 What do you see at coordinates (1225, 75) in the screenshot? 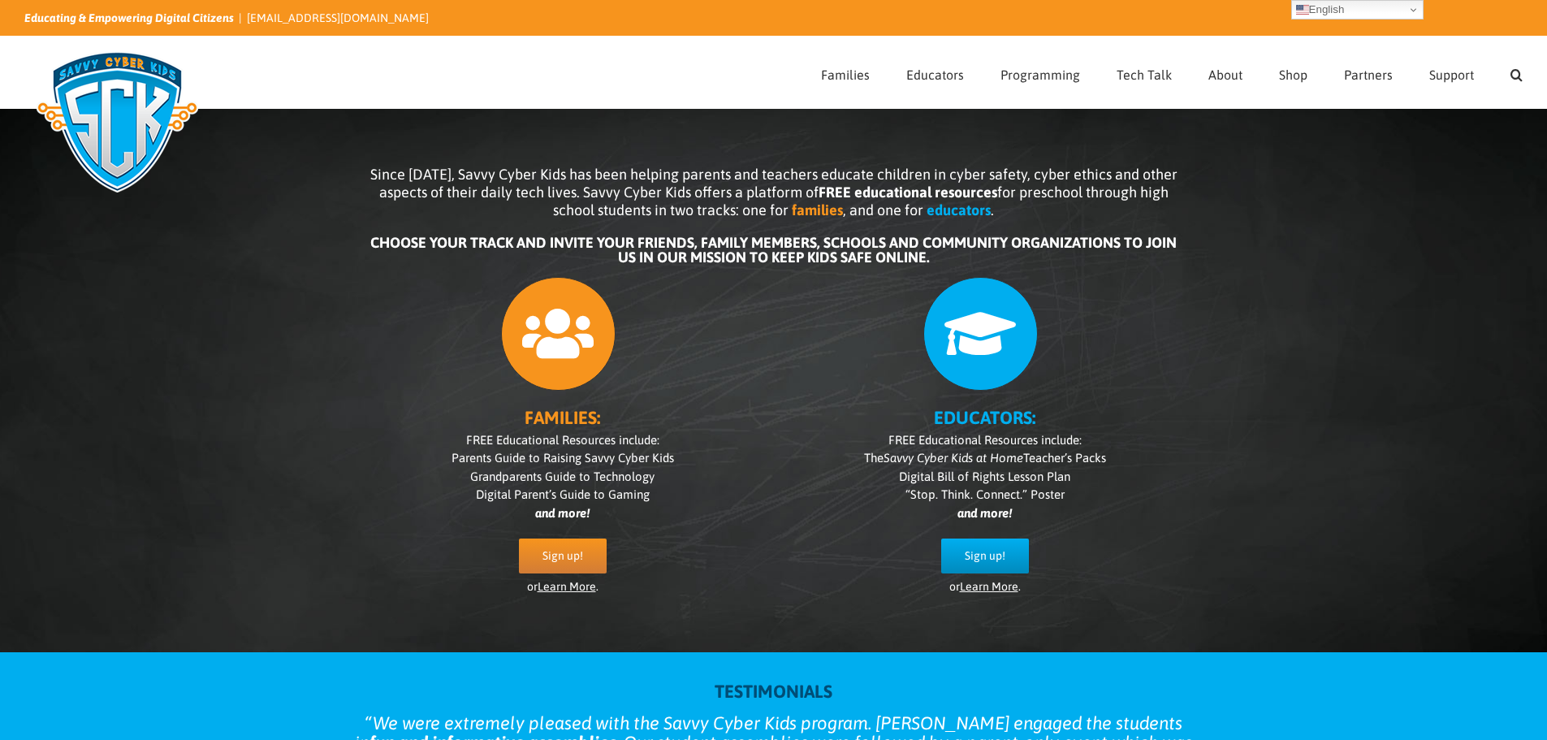
I see `span: About` at bounding box center [1225, 75].